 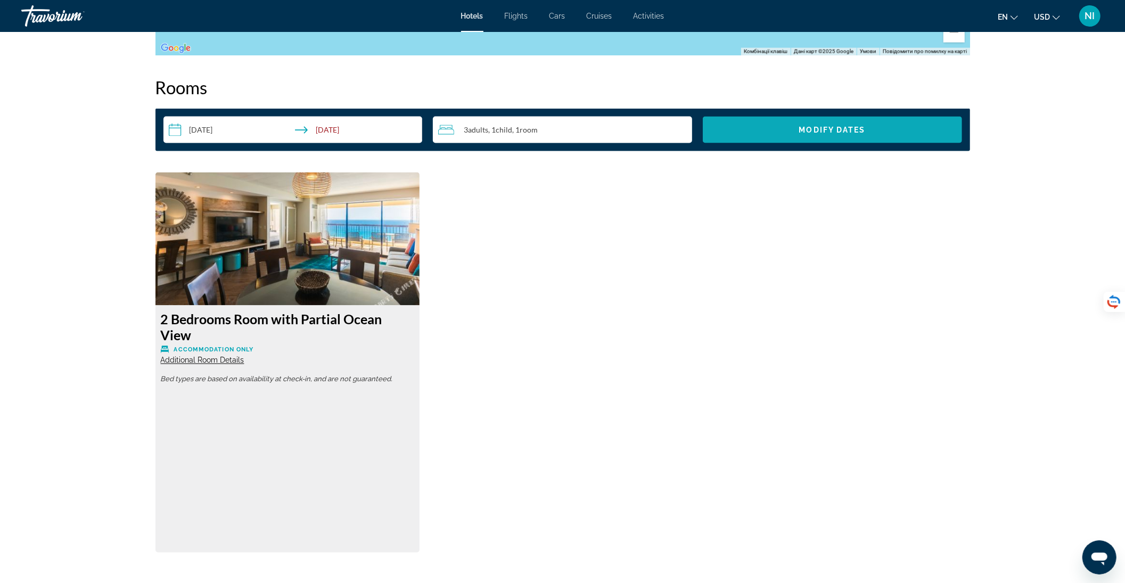 What do you see at coordinates (202, 360) in the screenshot?
I see `span: Additional Room Details` at bounding box center [202, 360].